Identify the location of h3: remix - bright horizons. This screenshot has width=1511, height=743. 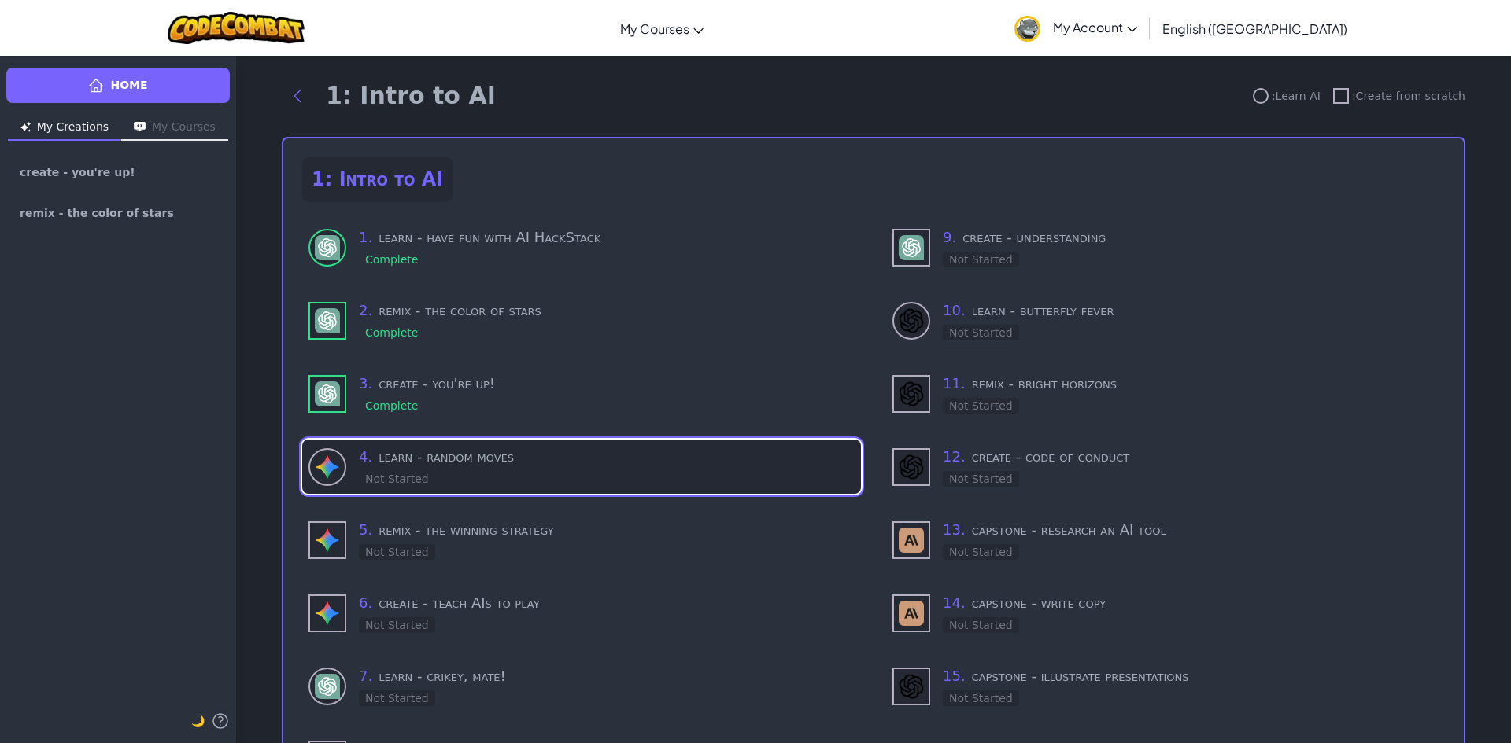
(1190, 384).